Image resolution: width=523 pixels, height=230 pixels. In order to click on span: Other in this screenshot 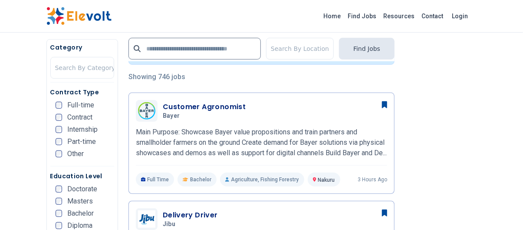, I will do `click(76, 154)`.